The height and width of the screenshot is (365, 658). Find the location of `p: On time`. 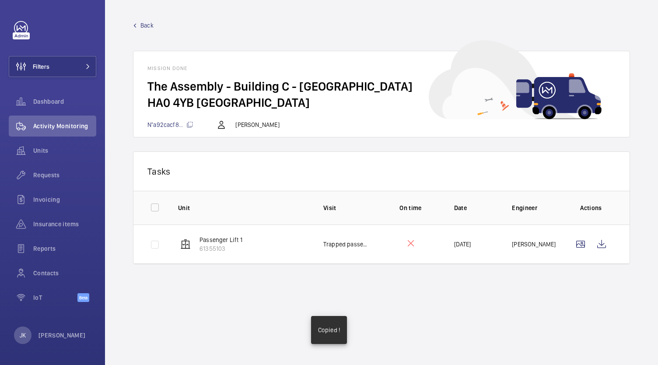

p: On time is located at coordinates (411, 208).